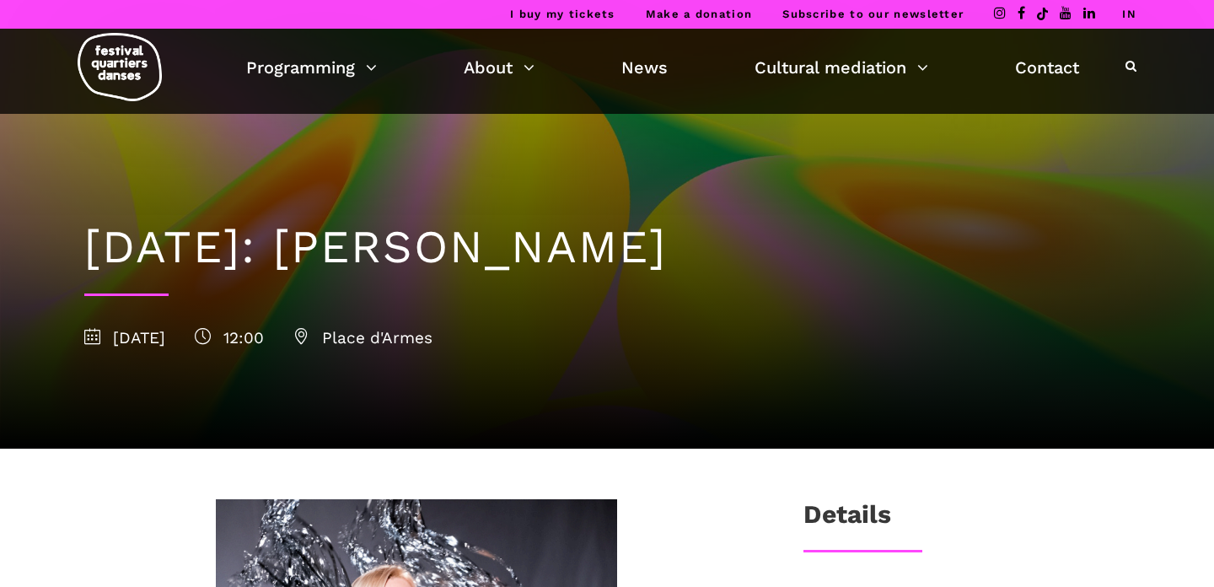 The width and height of the screenshot is (1214, 587). Describe the element at coordinates (644, 67) in the screenshot. I see `font: News` at that location.